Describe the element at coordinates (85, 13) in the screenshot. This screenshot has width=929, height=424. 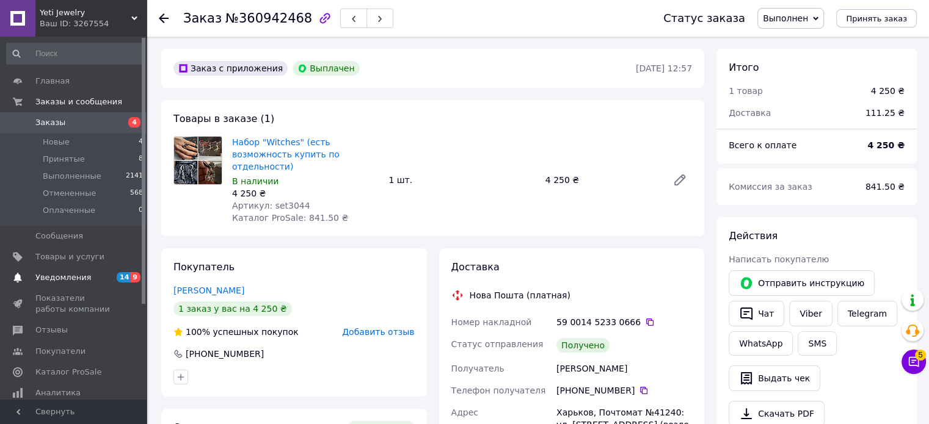
I see `span: Yeti Jewelry` at that location.